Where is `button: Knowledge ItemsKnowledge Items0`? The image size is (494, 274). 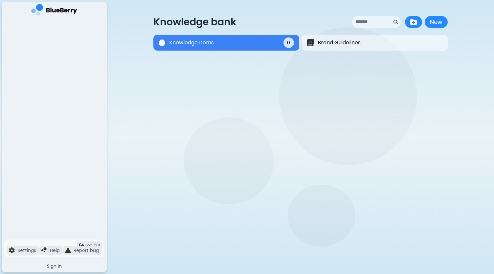 button: Knowledge ItemsKnowledge Items0 is located at coordinates (226, 43).